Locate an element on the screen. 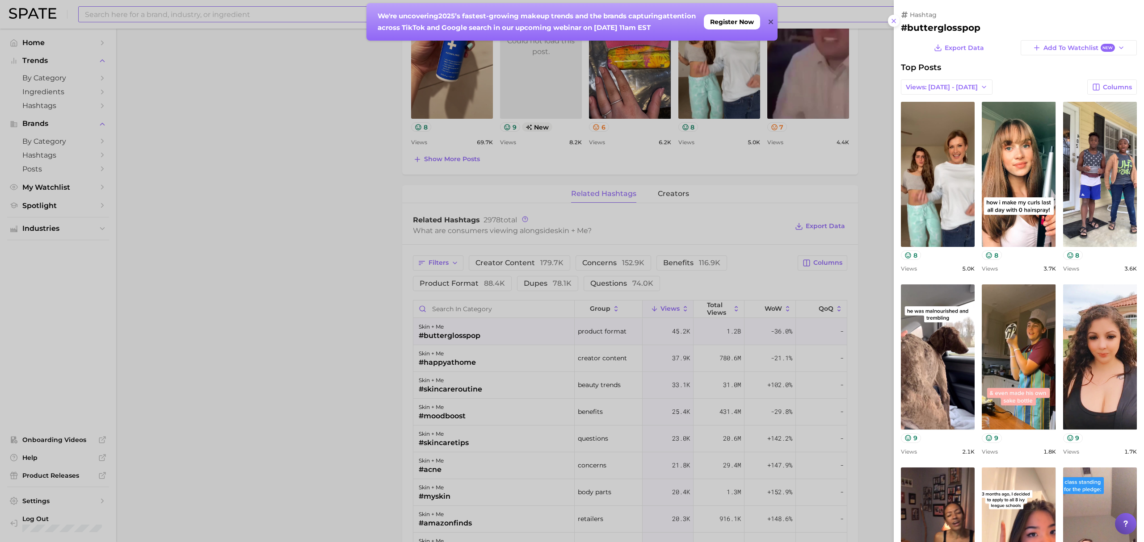 This screenshot has width=1144, height=542. button: Export Data is located at coordinates (959, 48).